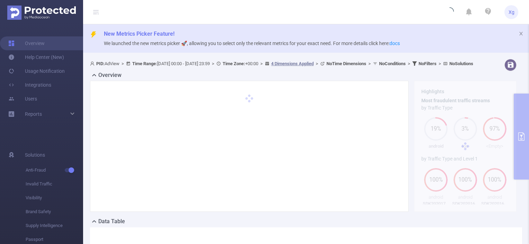 This screenshot has height=244, width=529. I want to click on i: icon: user, so click(93, 63).